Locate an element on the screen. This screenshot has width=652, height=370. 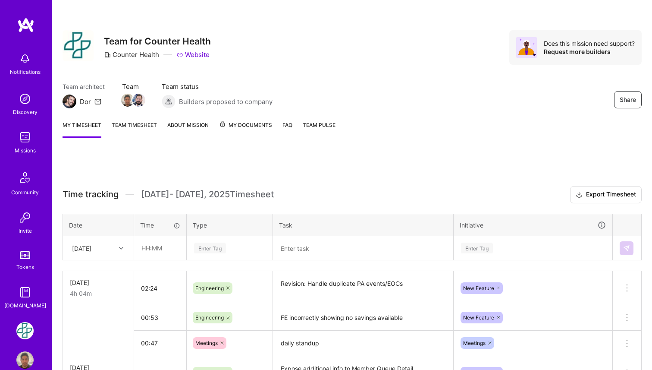
i: icon Download is located at coordinates (579, 195).